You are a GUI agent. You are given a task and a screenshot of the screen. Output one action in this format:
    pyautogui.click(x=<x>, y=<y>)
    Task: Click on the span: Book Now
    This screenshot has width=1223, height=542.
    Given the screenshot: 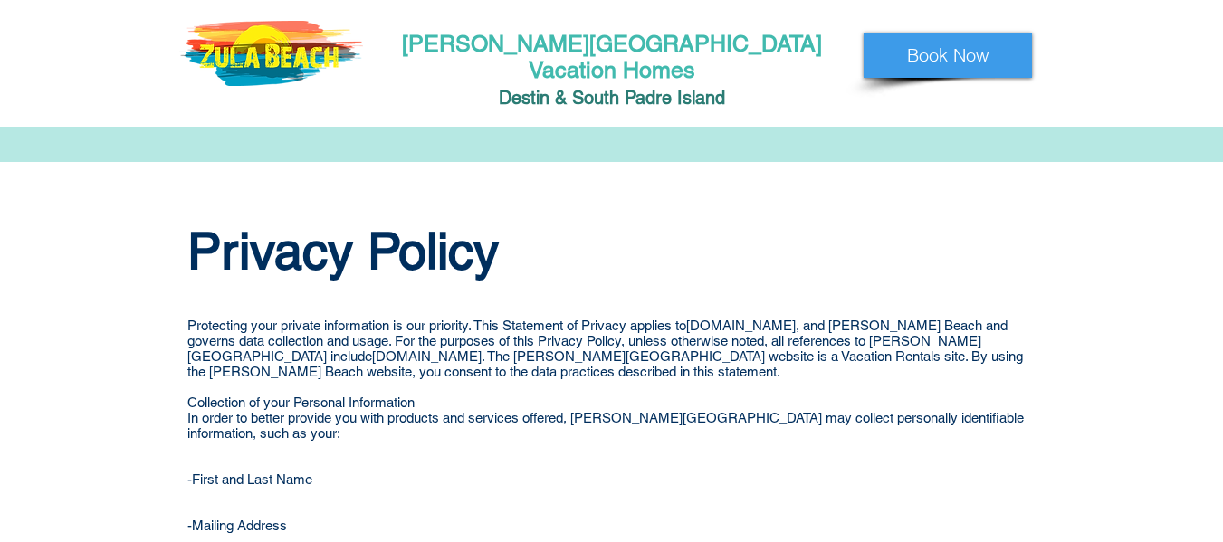 What is the action you would take?
    pyautogui.click(x=948, y=55)
    